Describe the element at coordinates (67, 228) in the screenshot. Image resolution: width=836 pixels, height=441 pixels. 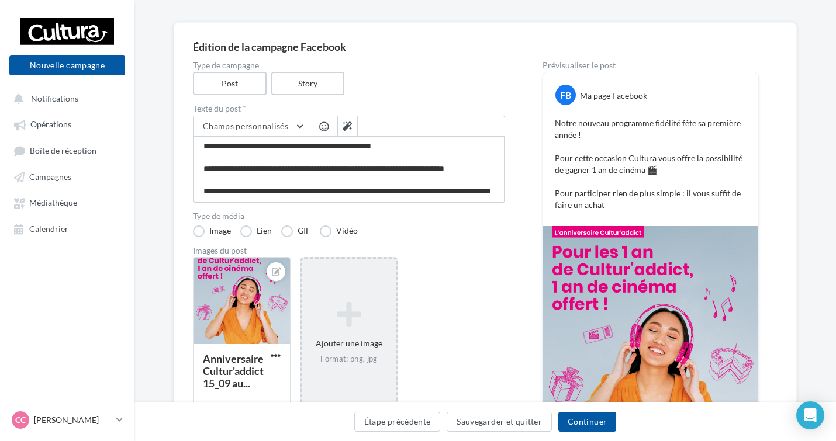
I see `a: Calendrier` at that location.